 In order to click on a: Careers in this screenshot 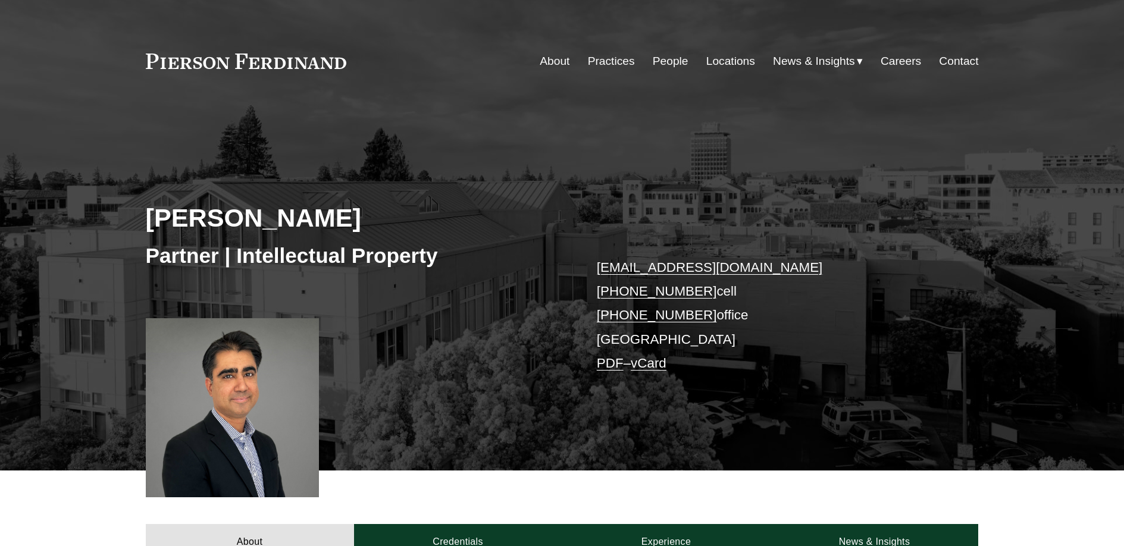, I will do `click(901, 61)`.